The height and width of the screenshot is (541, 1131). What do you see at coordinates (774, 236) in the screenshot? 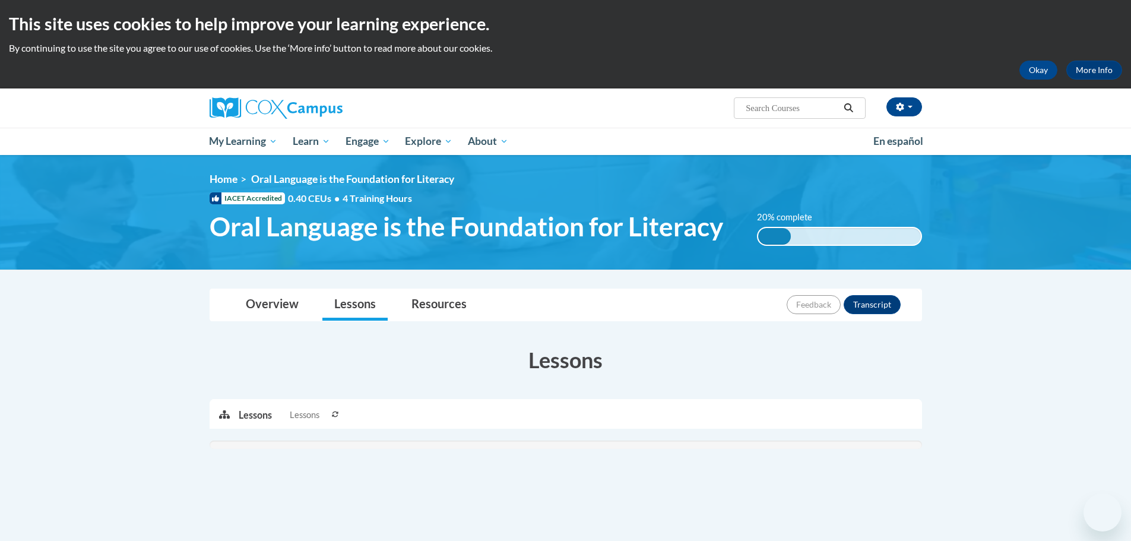
I see `div: 20% complete` at bounding box center [774, 236].